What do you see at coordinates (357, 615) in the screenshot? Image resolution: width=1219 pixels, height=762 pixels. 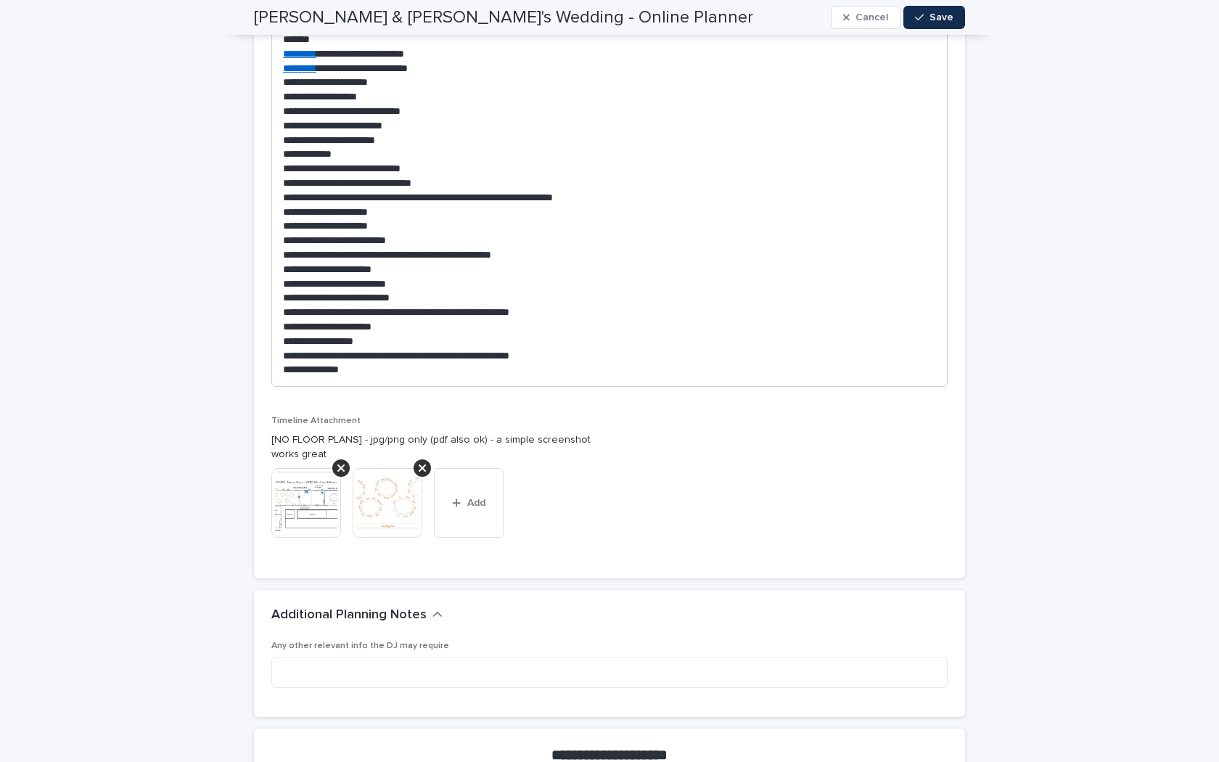 I see `button: Additional Planning Notes` at bounding box center [357, 615].